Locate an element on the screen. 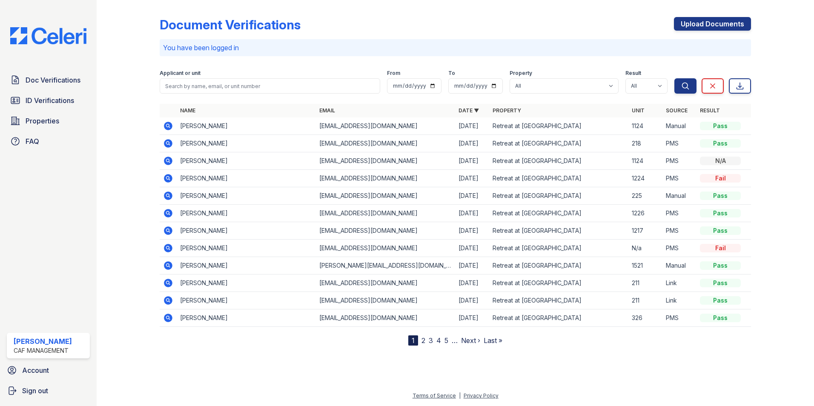 The height and width of the screenshot is (406, 814). a: Date ▼ is located at coordinates (469, 110).